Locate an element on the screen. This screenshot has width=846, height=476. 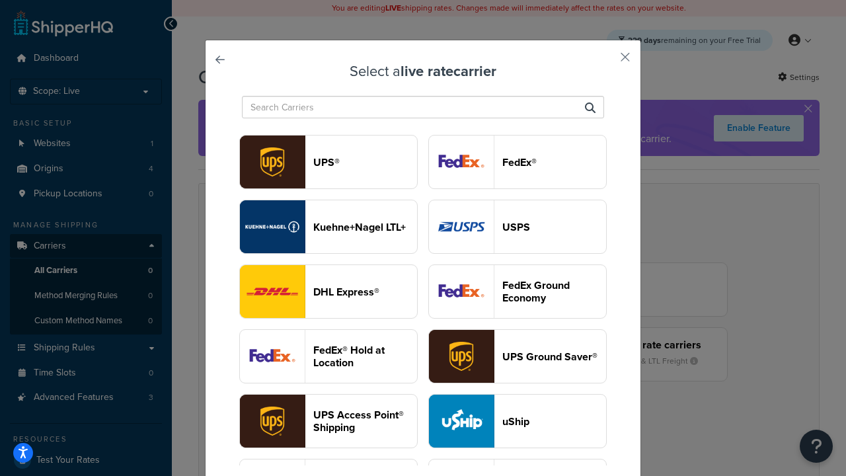
button: fedExLocation logoFedEx® Hold at Location is located at coordinates (328, 356).